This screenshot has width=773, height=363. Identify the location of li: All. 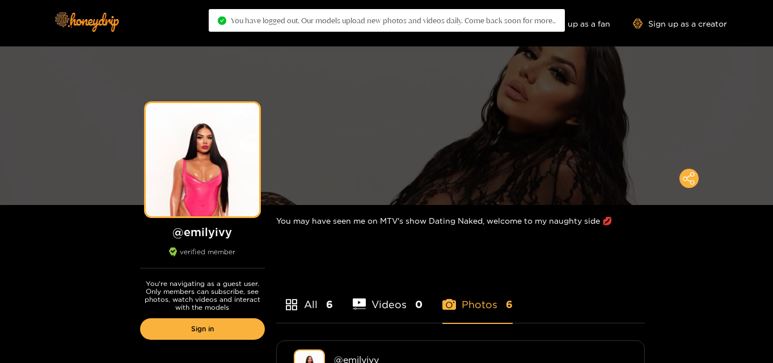
(304, 298).